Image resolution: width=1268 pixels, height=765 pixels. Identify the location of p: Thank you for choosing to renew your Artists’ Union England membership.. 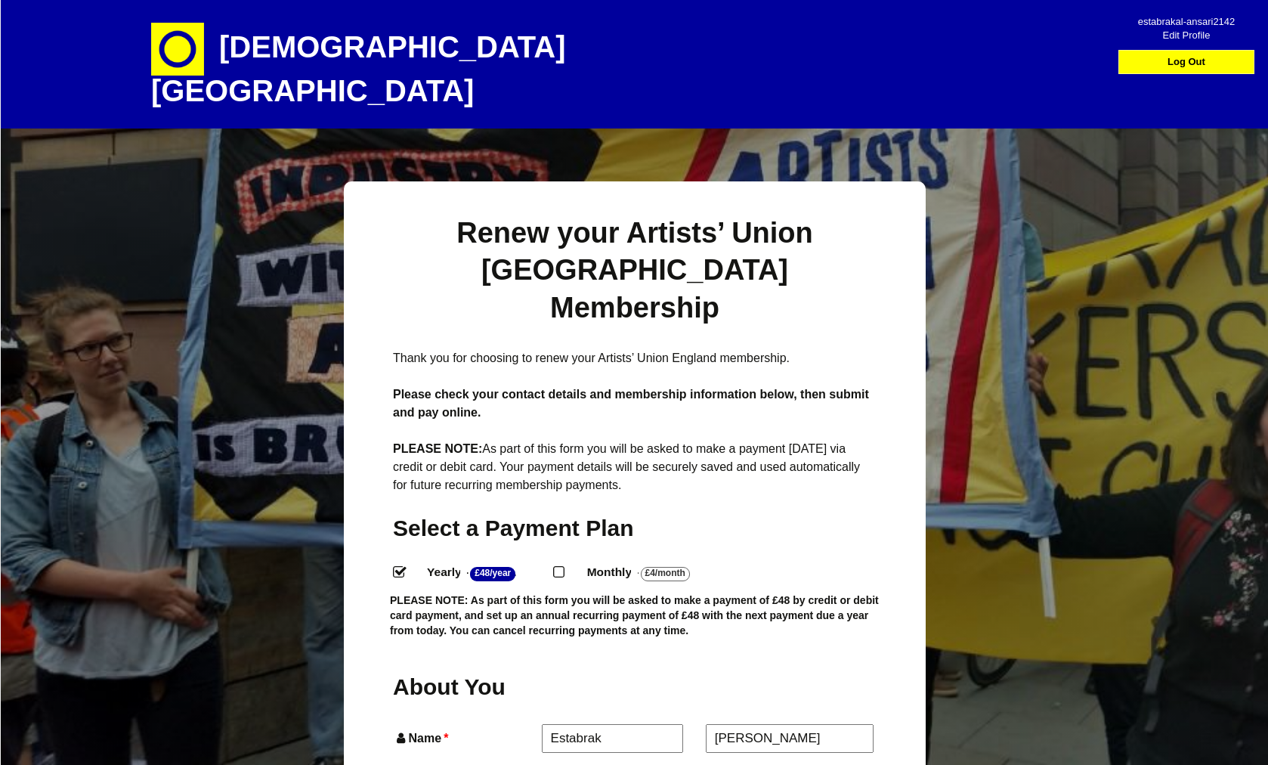
(635, 358).